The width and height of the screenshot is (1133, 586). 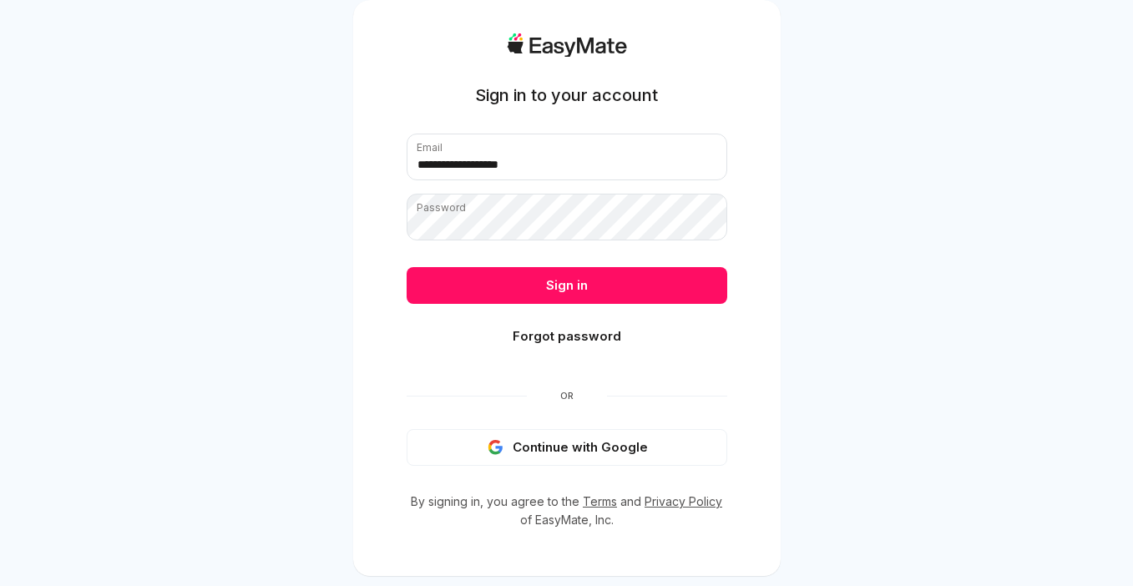 I want to click on p: By signing in, you agree to the and of EasyMate, Inc., so click(x=567, y=511).